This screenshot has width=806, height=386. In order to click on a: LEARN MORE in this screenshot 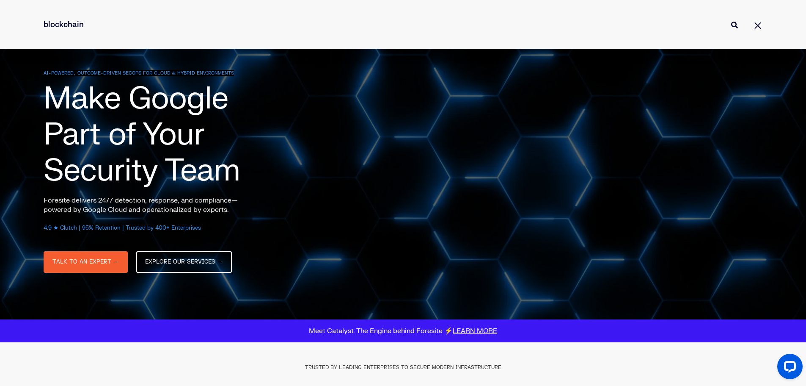, I will do `click(475, 331)`.